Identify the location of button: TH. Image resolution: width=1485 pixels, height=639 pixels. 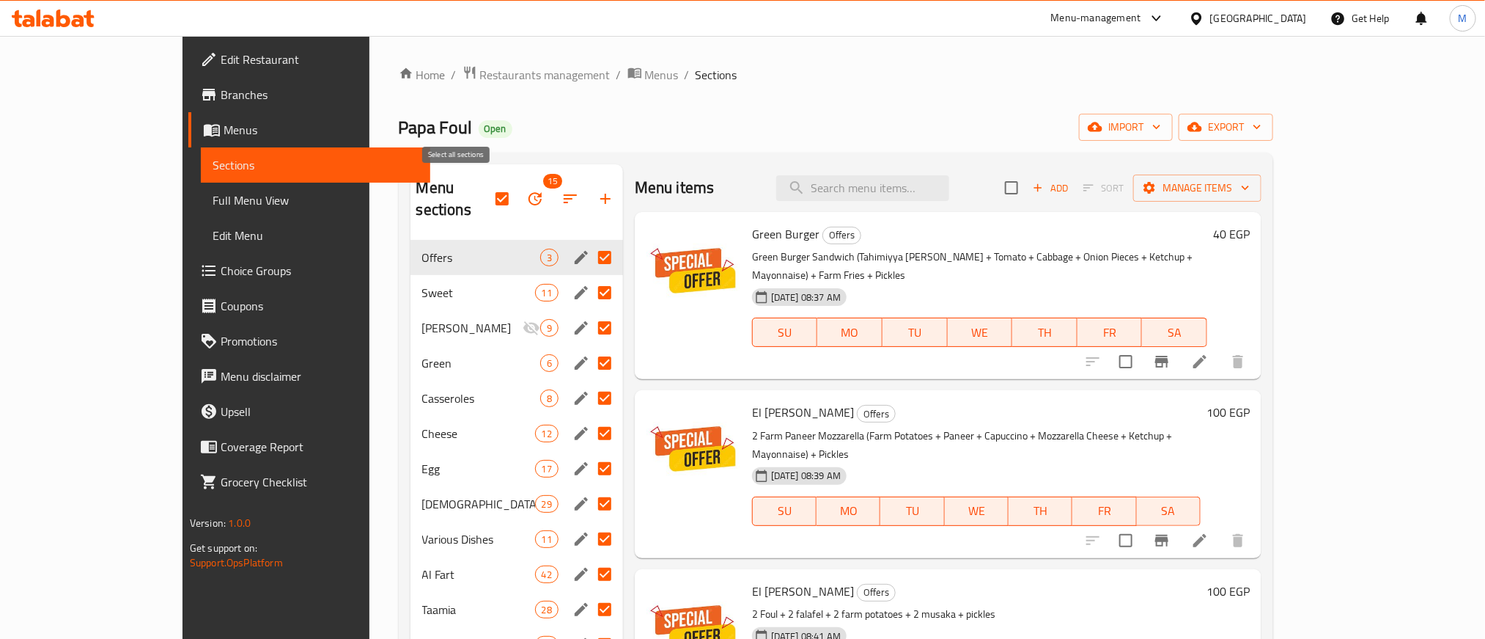
(1045, 332).